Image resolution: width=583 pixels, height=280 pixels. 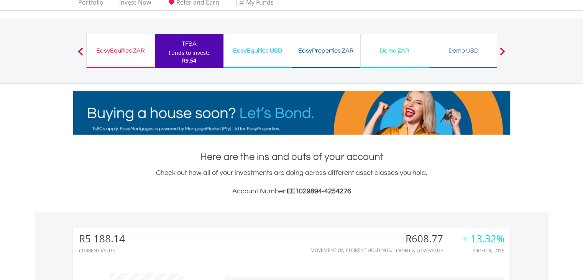 What do you see at coordinates (120, 51) in the screenshot?
I see `div: EasyEquities ZAR` at bounding box center [120, 51].